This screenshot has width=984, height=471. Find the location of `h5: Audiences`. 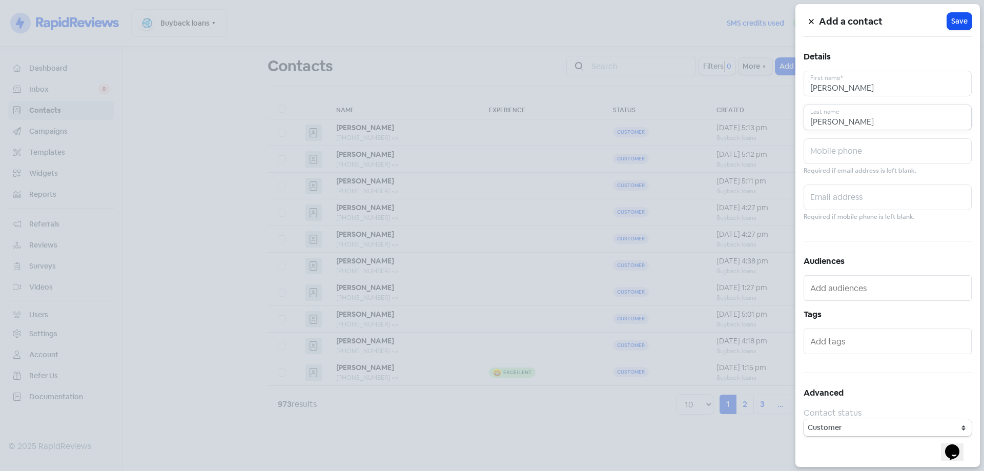

h5: Audiences is located at coordinates (888, 261).